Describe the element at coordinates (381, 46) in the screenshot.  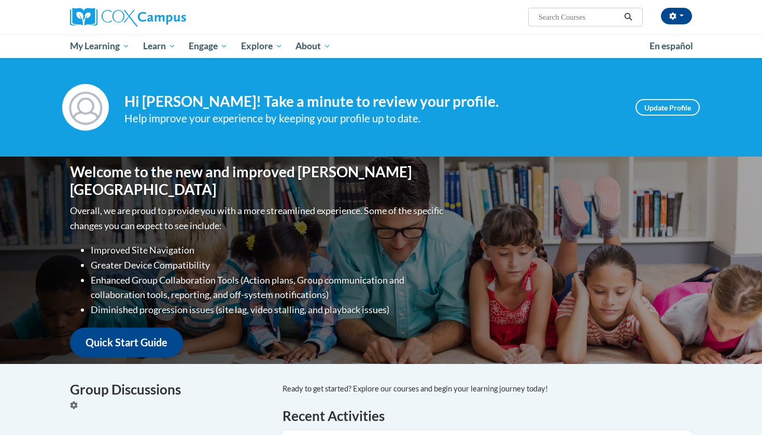
I see `div: Main menu` at that location.